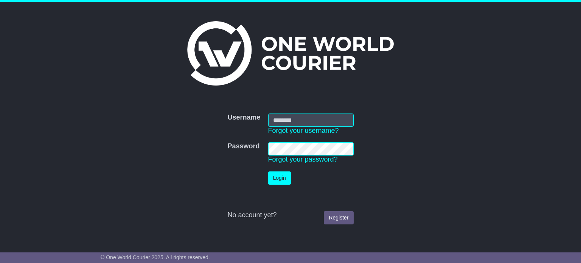 Image resolution: width=581 pixels, height=263 pixels. Describe the element at coordinates (290, 215) in the screenshot. I see `div: No account yet?` at that location.